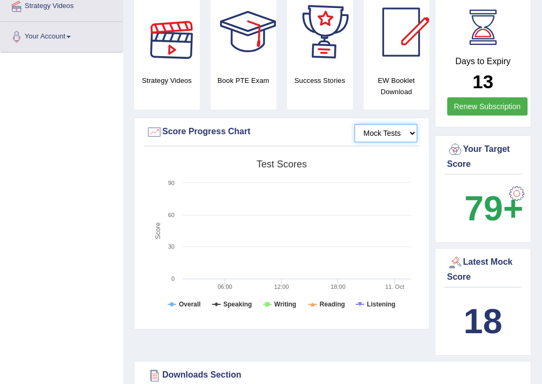 This screenshot has height=384, width=542. I want to click on text: 06:00, so click(225, 287).